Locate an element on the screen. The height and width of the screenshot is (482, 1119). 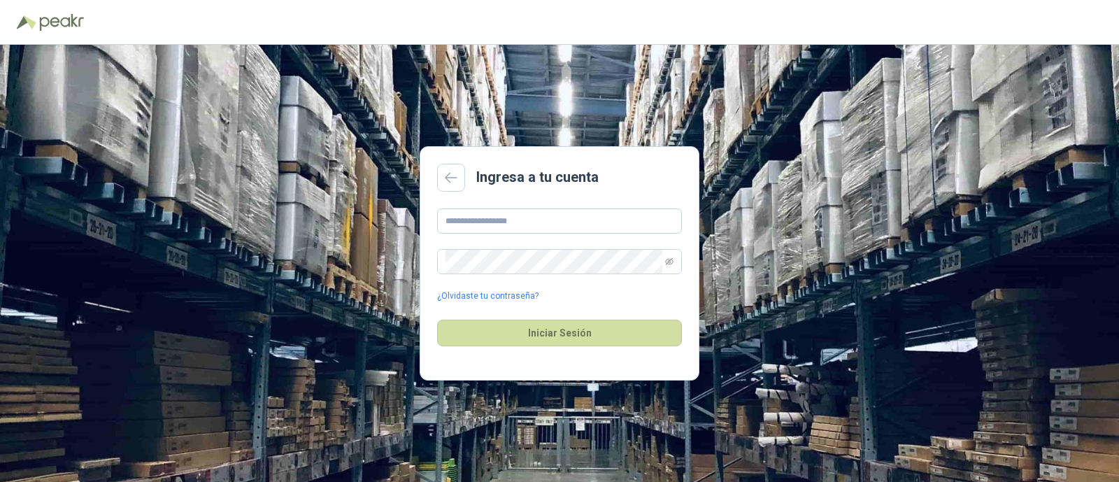
button: Iniciar Sesión is located at coordinates (559, 333).